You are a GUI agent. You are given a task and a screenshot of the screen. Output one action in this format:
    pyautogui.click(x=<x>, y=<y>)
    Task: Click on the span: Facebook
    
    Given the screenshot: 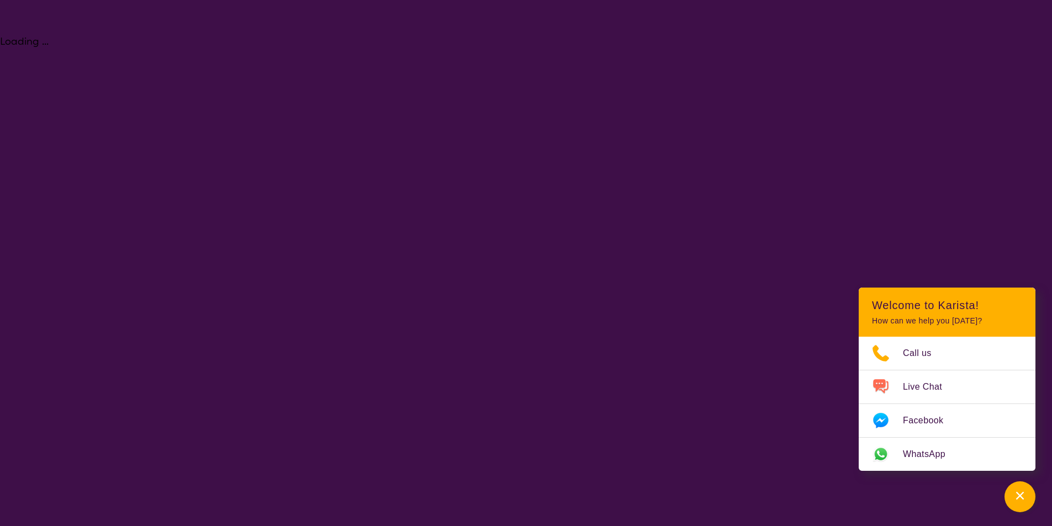 What is the action you would take?
    pyautogui.click(x=930, y=421)
    